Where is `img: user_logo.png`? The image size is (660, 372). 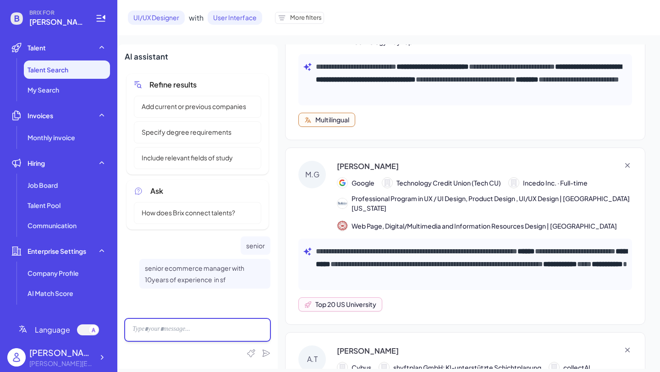 img: user_logo.png is located at coordinates (16, 357).